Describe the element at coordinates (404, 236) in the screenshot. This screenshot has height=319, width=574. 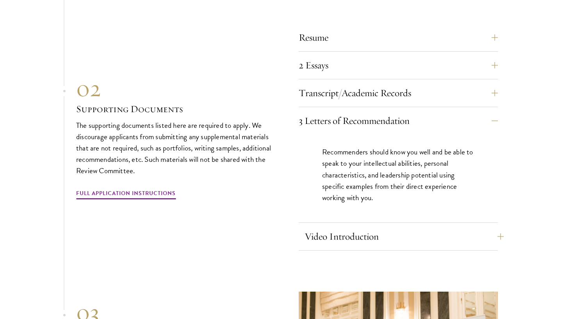
I see `button: Video Introduction` at that location.